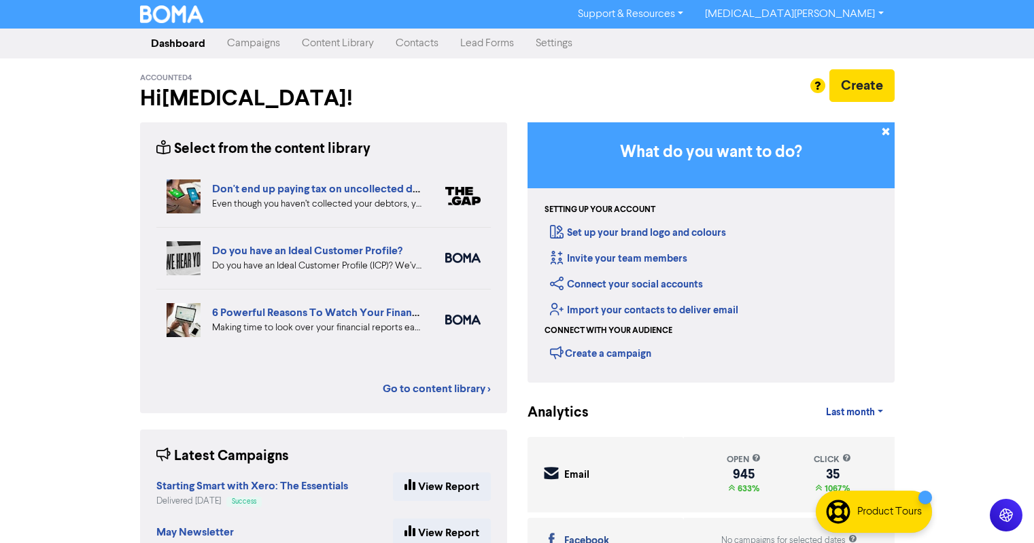 The width and height of the screenshot is (1034, 543). What do you see at coordinates (549, 413) in the screenshot?
I see `div: Analytics` at bounding box center [549, 413].